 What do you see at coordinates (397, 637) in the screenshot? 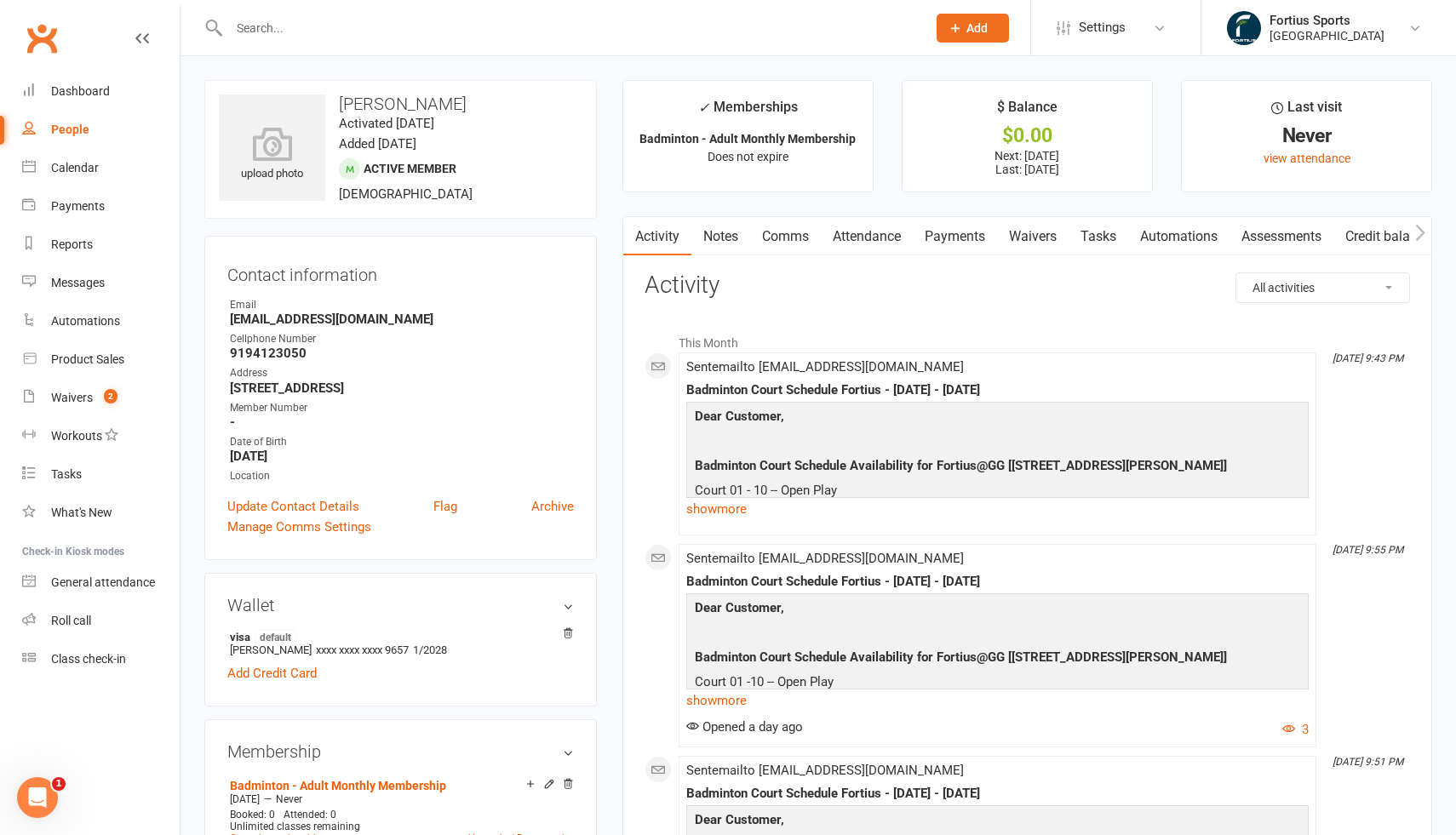
I see `strong: visa` at bounding box center [397, 637].